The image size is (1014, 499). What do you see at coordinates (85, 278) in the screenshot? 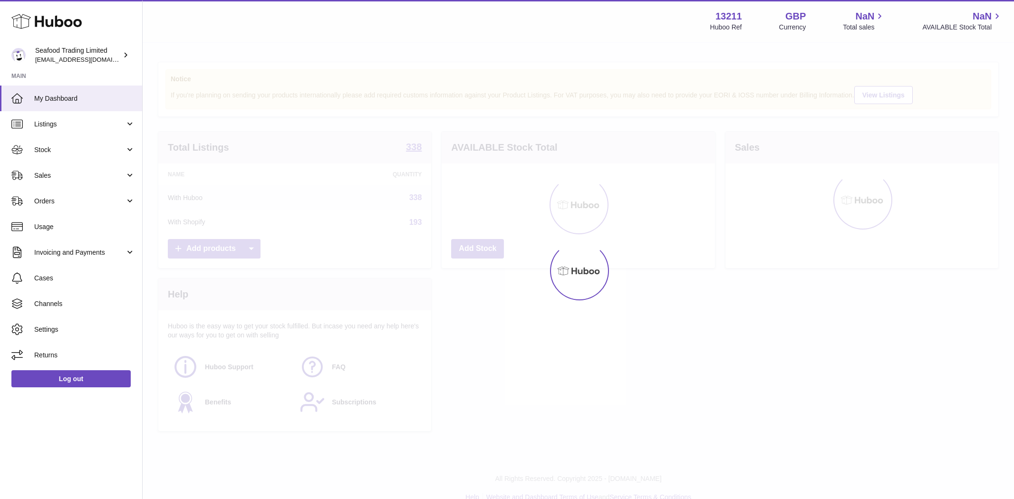
I see `span: Cases` at bounding box center [85, 278].